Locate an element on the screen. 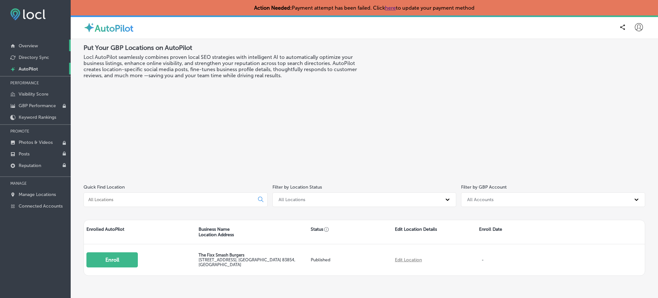 Image resolution: width=658 pixels, height=298 pixels. div: Business Name Location Address is located at coordinates (252, 232).